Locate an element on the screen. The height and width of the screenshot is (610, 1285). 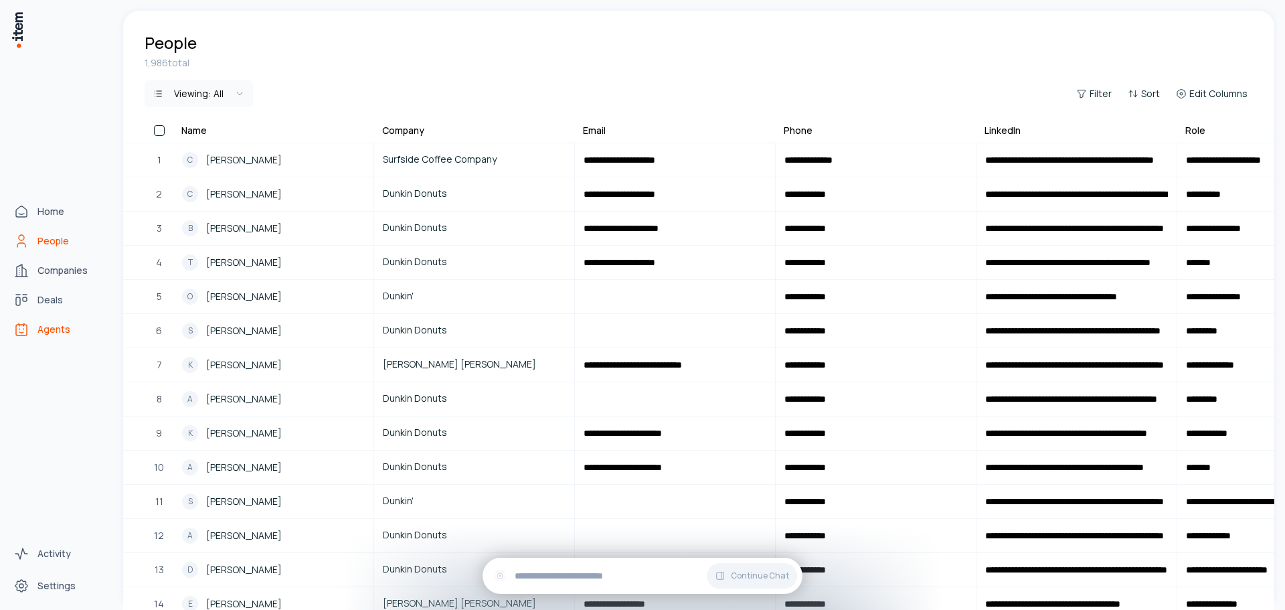
button: Continue Chat is located at coordinates (752, 576).